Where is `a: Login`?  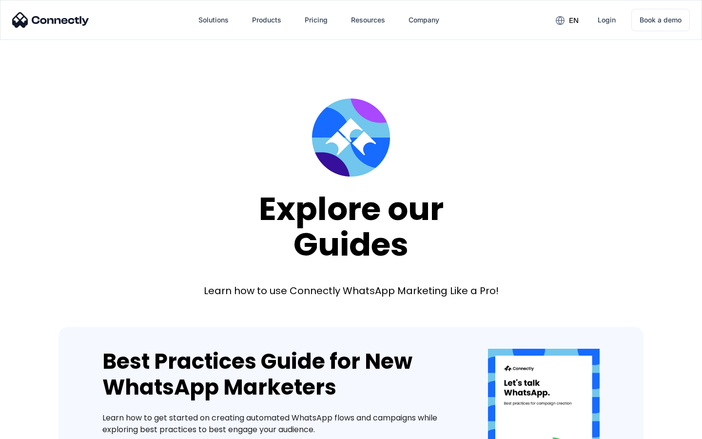
a: Login is located at coordinates (606, 20).